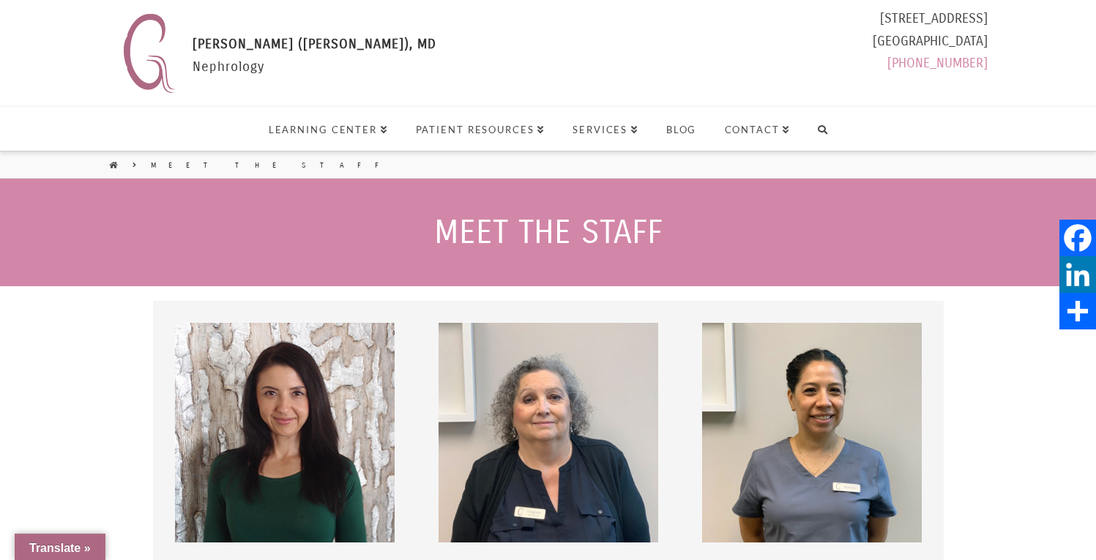  I want to click on img: Team-DrG.jpg, so click(285, 433).